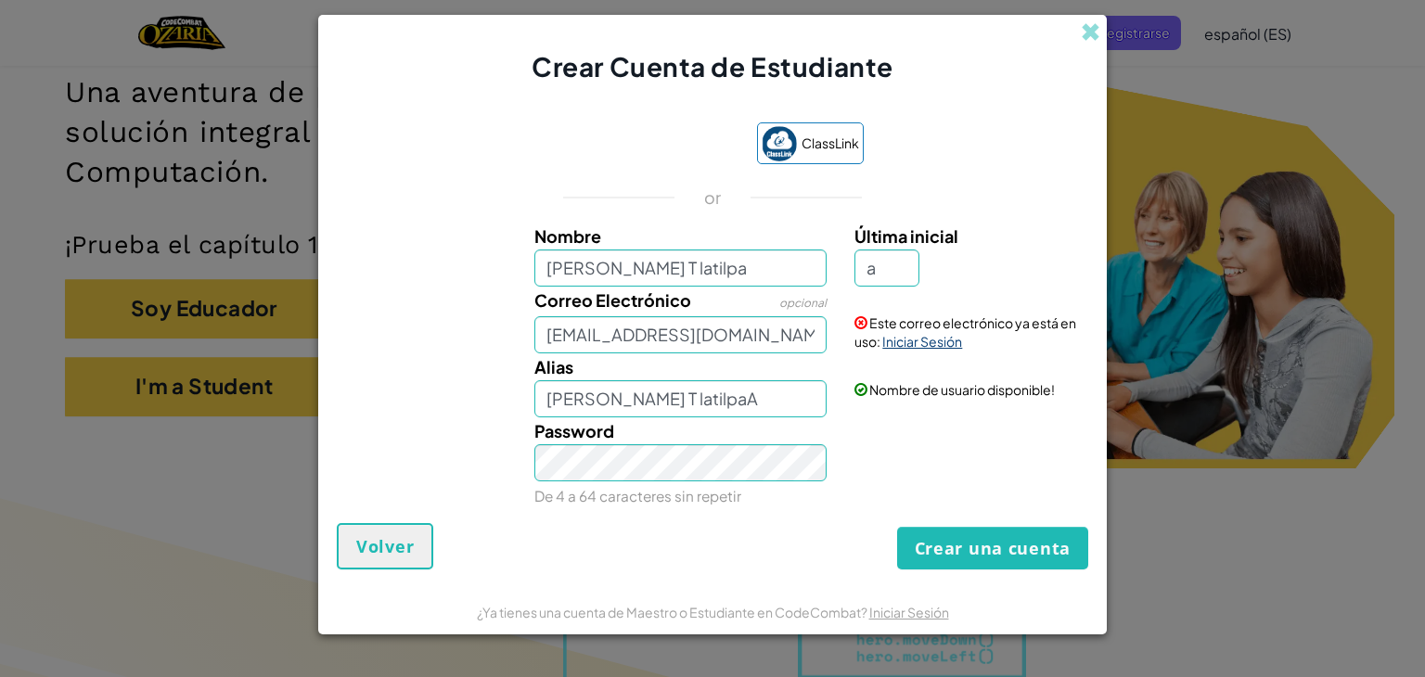  What do you see at coordinates (962, 390) in the screenshot?
I see `span: Nombre de usuario disponible!` at bounding box center [962, 390].